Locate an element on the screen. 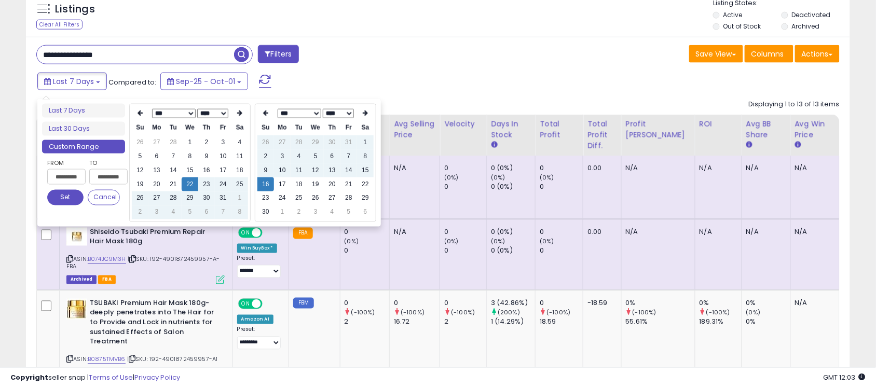  small: Avg BB Share. is located at coordinates (749, 145).